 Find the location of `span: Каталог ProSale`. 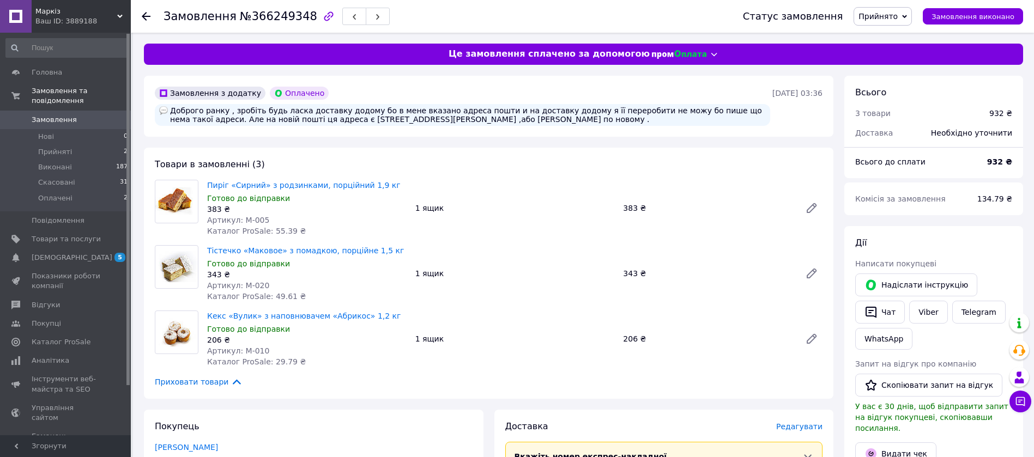

span: Каталог ProSale is located at coordinates (61, 342).